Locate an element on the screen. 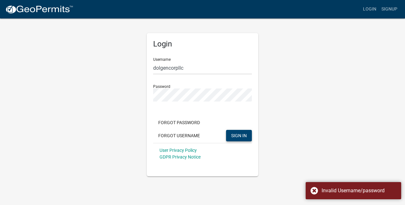  button: Forgot Username is located at coordinates (179, 136).